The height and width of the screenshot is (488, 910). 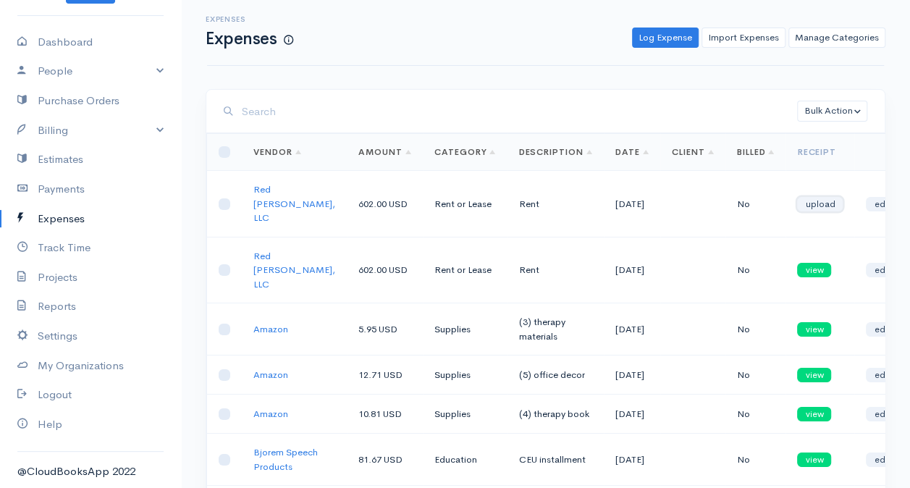 I want to click on h1: Expenses, so click(x=249, y=38).